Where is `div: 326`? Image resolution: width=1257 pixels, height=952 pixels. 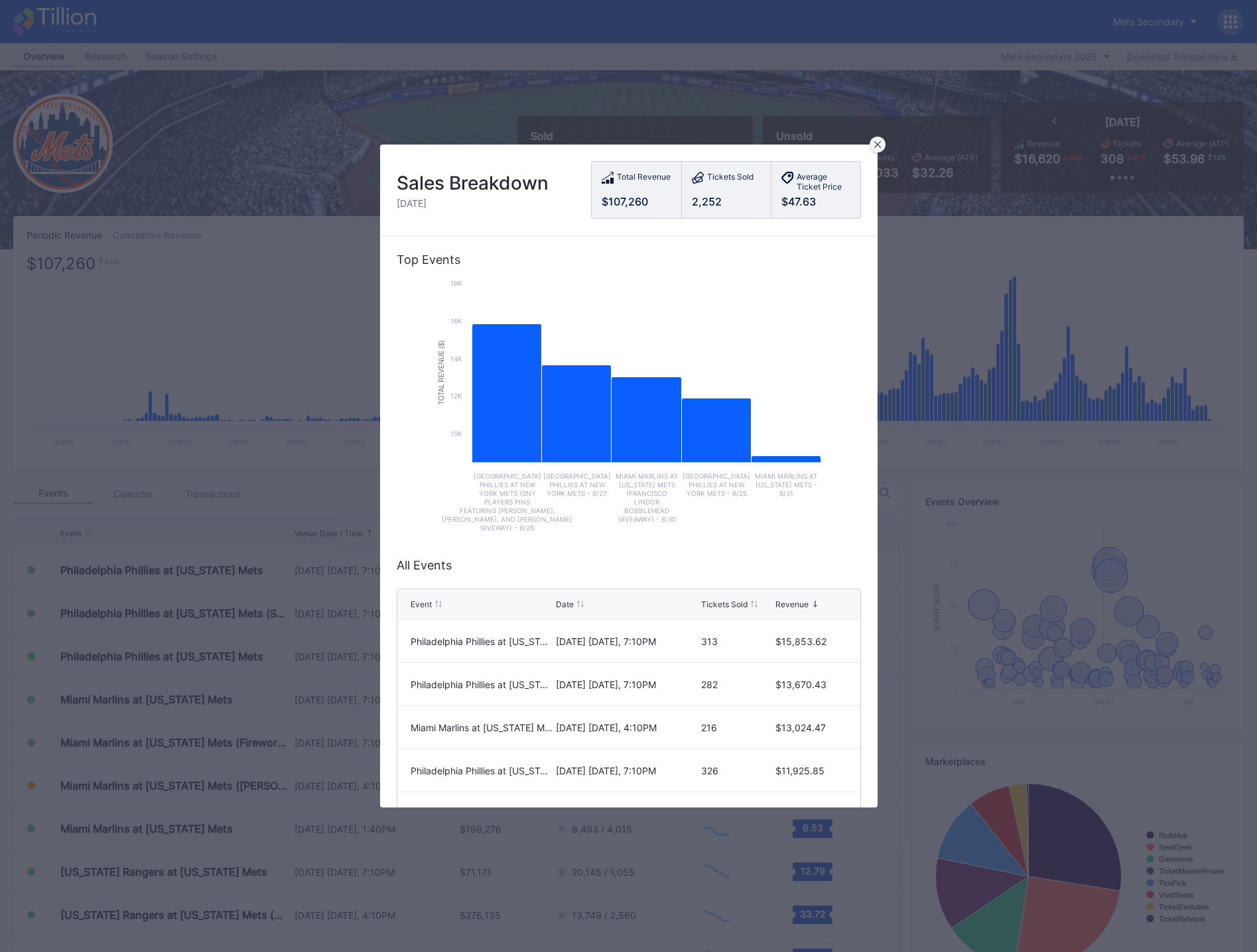 div: 326 is located at coordinates (736, 770).